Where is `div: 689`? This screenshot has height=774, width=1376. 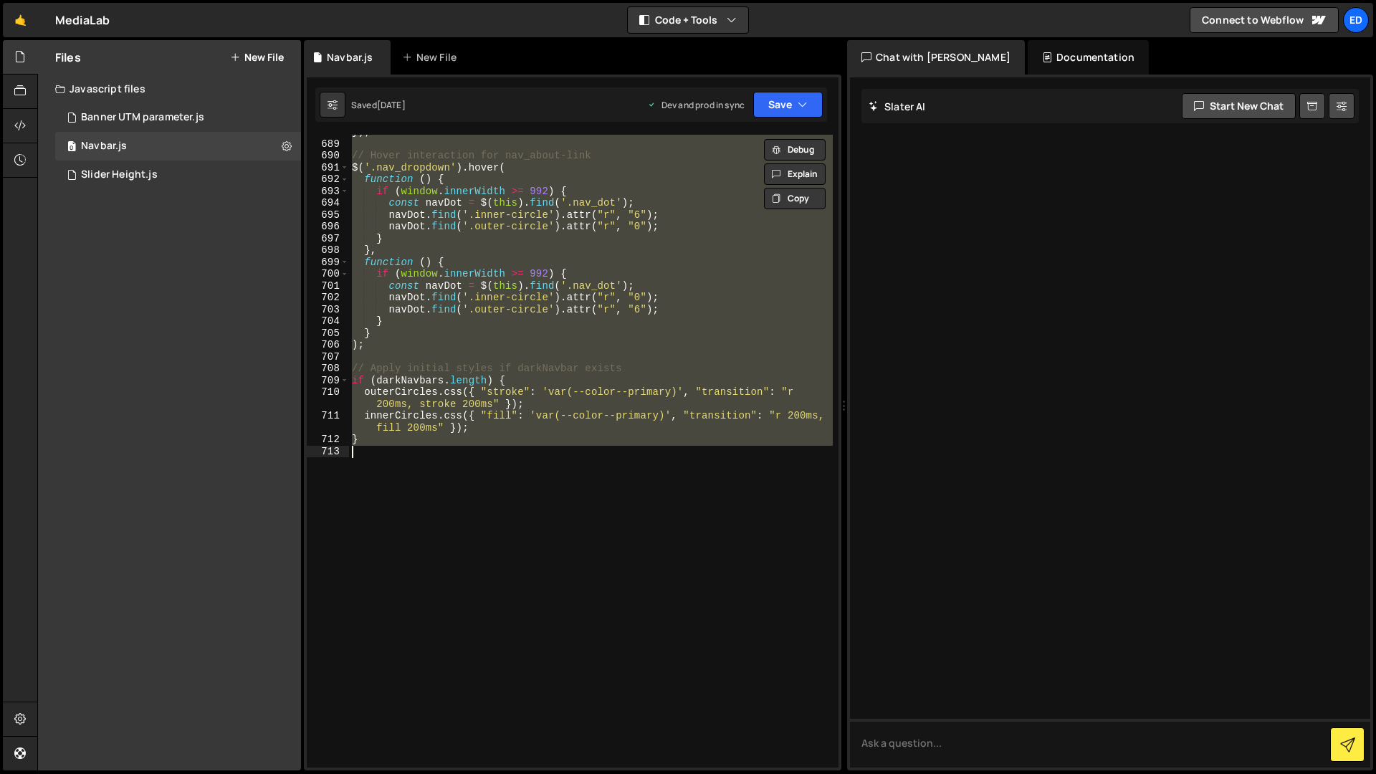 div: 689 is located at coordinates (328, 144).